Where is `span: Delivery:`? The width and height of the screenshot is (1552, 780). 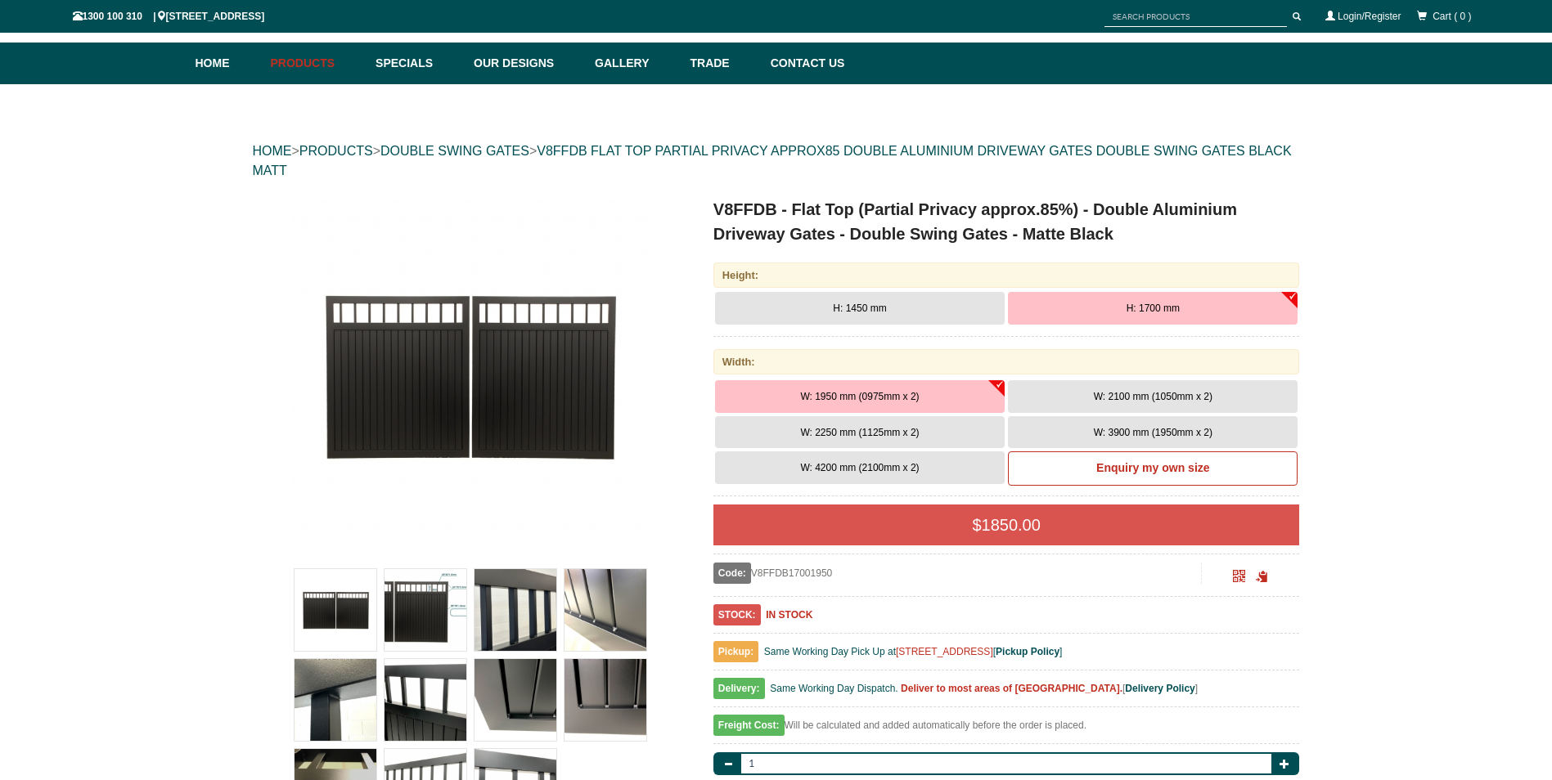
span: Delivery: is located at coordinates (739, 689).